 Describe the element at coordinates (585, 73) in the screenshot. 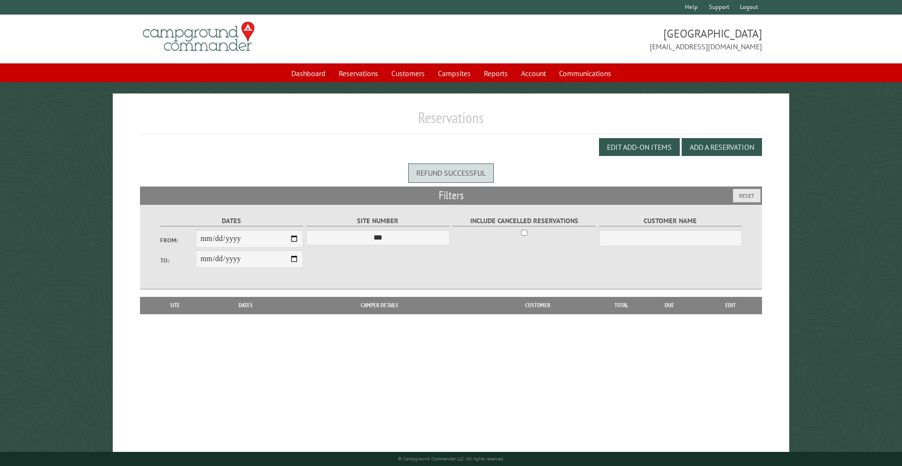

I see `a: Communications` at that location.